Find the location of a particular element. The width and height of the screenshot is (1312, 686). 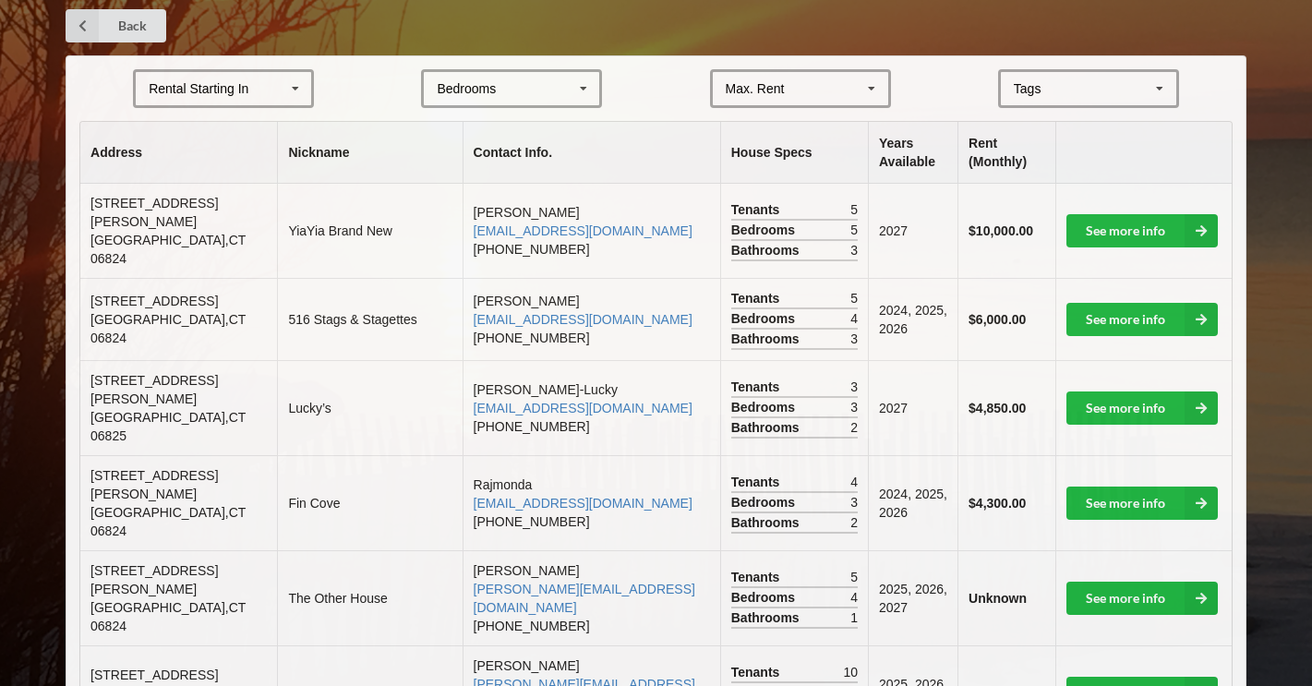

td: YiaYia Brand New is located at coordinates (369, 231).